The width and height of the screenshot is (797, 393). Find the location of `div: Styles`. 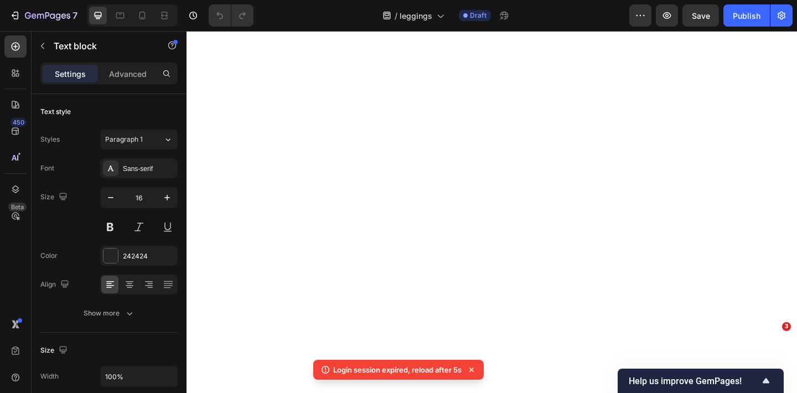

div: Styles is located at coordinates (50, 139).